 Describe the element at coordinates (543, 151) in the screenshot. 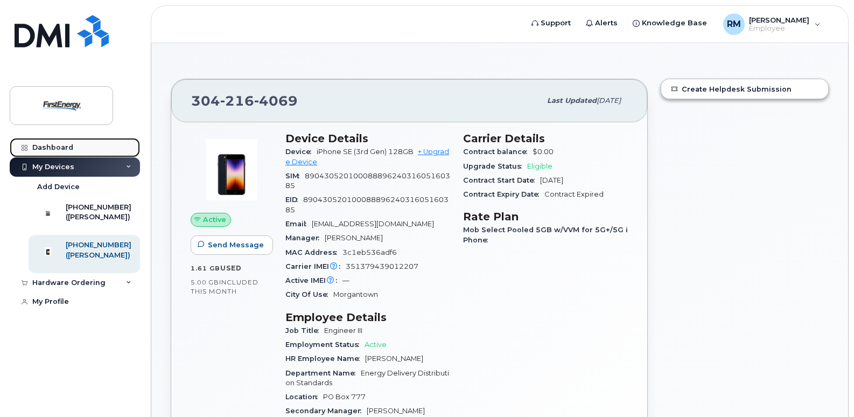

I see `span: $0.00` at that location.